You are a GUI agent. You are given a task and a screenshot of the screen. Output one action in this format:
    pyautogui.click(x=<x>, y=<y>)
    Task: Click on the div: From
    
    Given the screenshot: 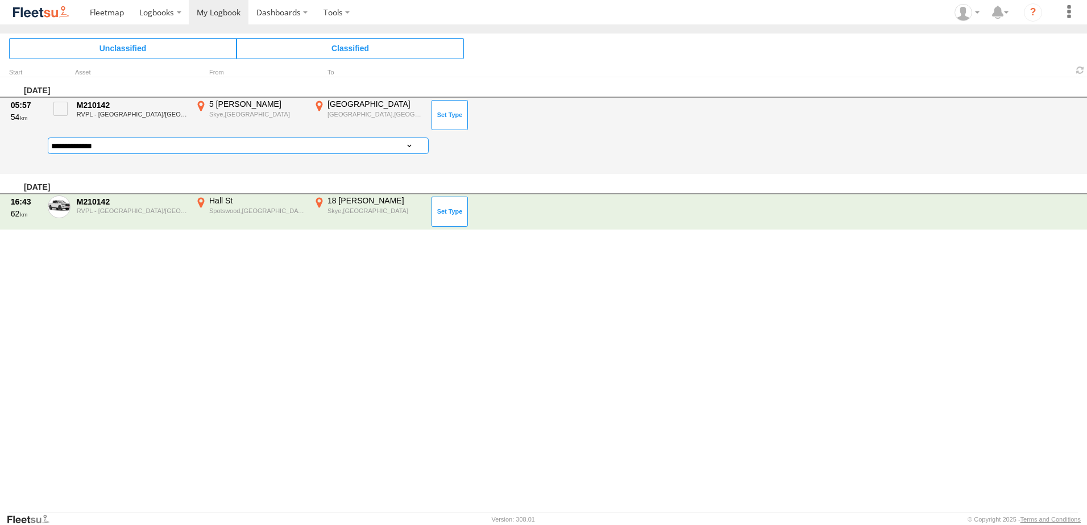 What is the action you would take?
    pyautogui.click(x=250, y=73)
    